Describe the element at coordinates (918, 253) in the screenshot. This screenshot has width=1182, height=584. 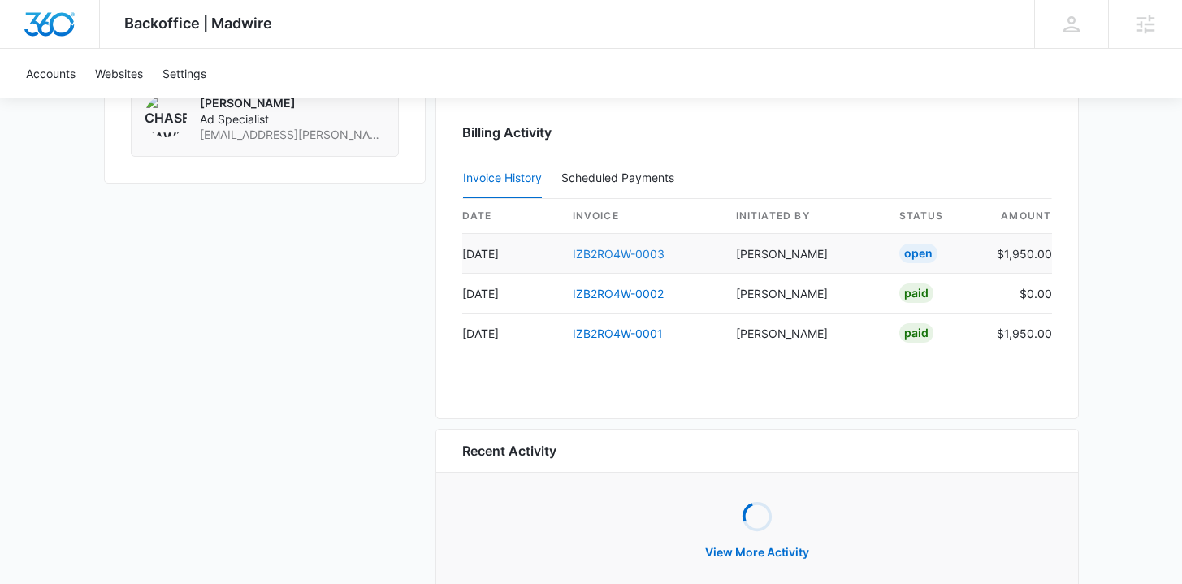
I see `div: Open` at that location.